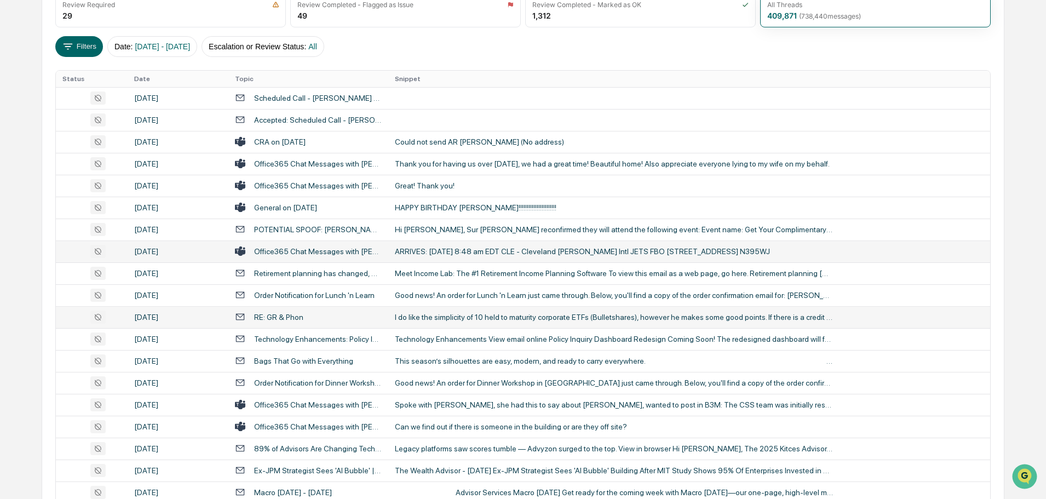 Image resolution: width=1046 pixels, height=499 pixels. Describe the element at coordinates (14, 14) in the screenshot. I see `button: Open customer support` at that location.